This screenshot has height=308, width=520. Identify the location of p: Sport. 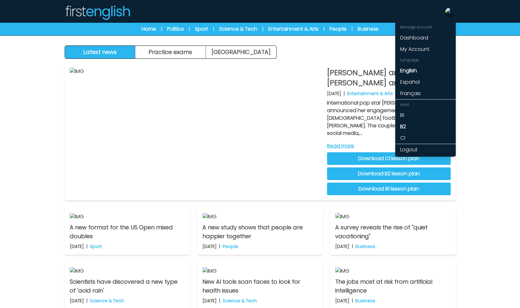
(96, 246).